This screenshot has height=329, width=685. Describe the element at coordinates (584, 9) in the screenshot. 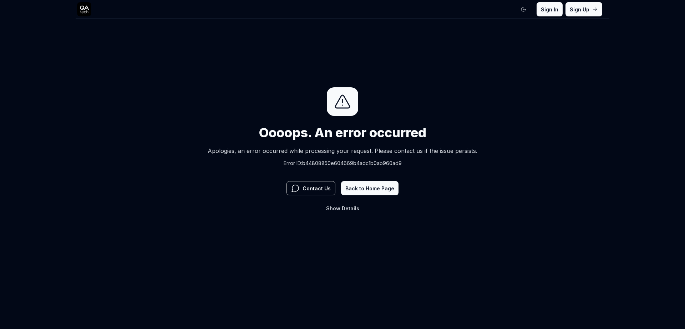

I see `button: Sign Up` at that location.